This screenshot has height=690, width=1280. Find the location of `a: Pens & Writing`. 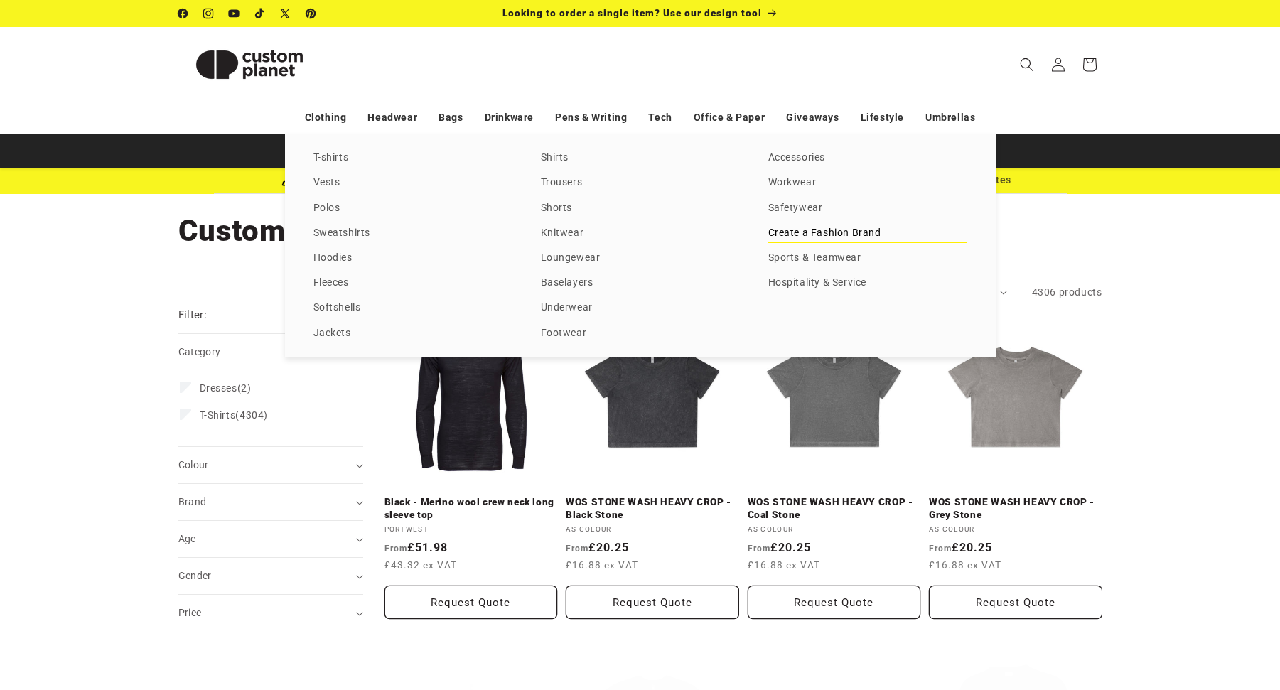

a: Pens & Writing is located at coordinates (591, 117).